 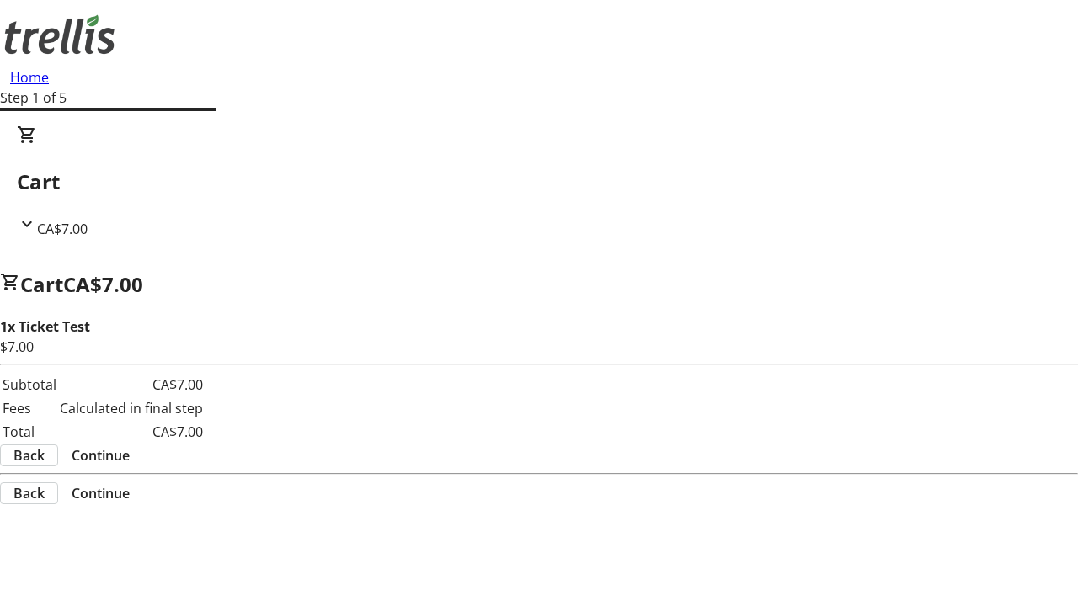 I want to click on td: Calculated in final step, so click(x=131, y=408).